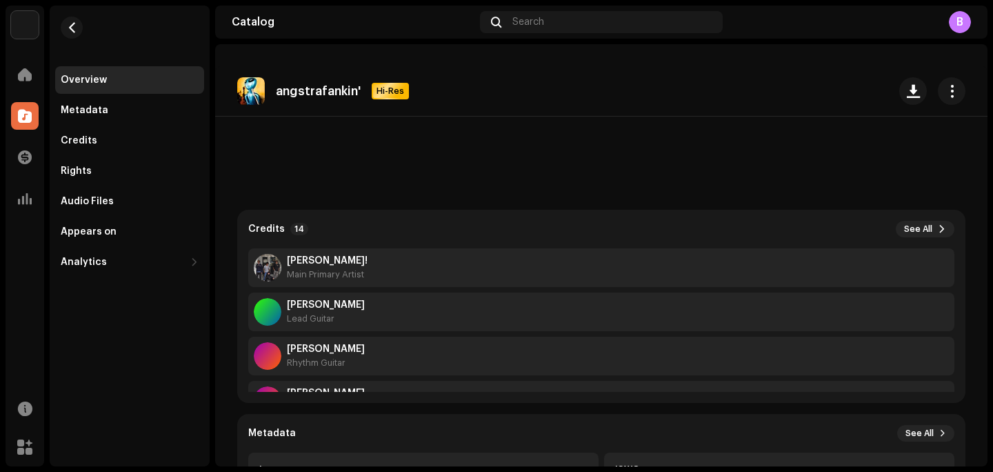 The height and width of the screenshot is (472, 993). What do you see at coordinates (268, 268) in the screenshot?
I see `img: 4bf4dd6e-9c7c-4976-b629-171719356ce1` at bounding box center [268, 268].